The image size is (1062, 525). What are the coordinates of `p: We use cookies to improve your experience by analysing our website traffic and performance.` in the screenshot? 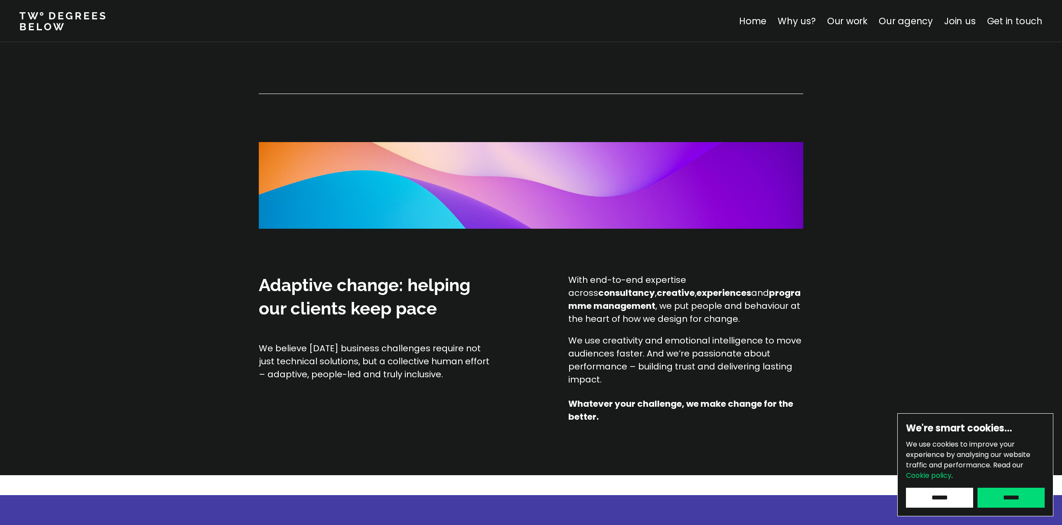 It's located at (975, 460).